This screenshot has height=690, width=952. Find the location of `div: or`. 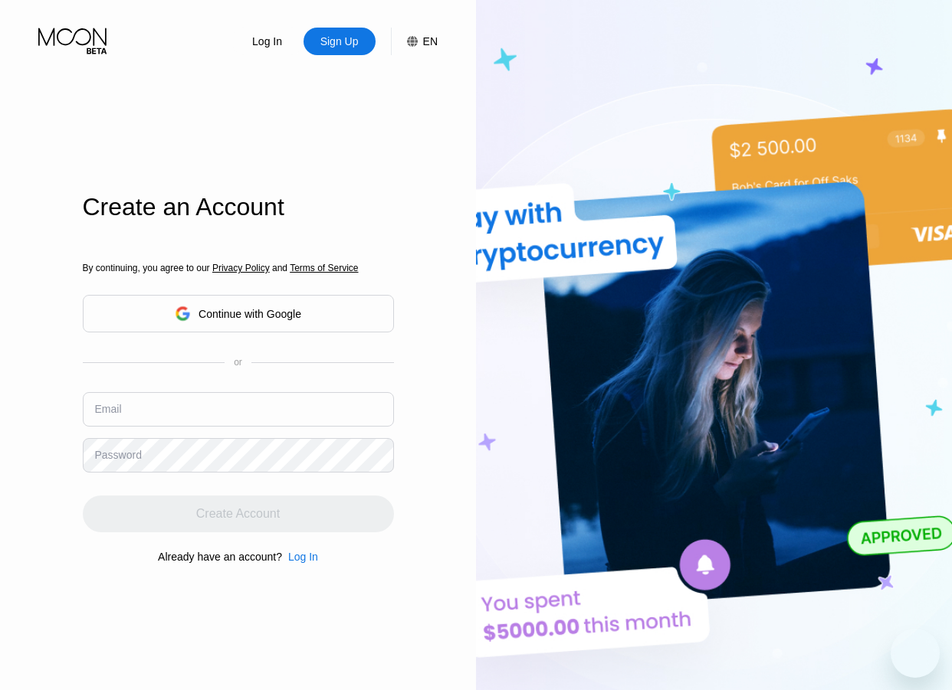

div: or is located at coordinates (238, 362).